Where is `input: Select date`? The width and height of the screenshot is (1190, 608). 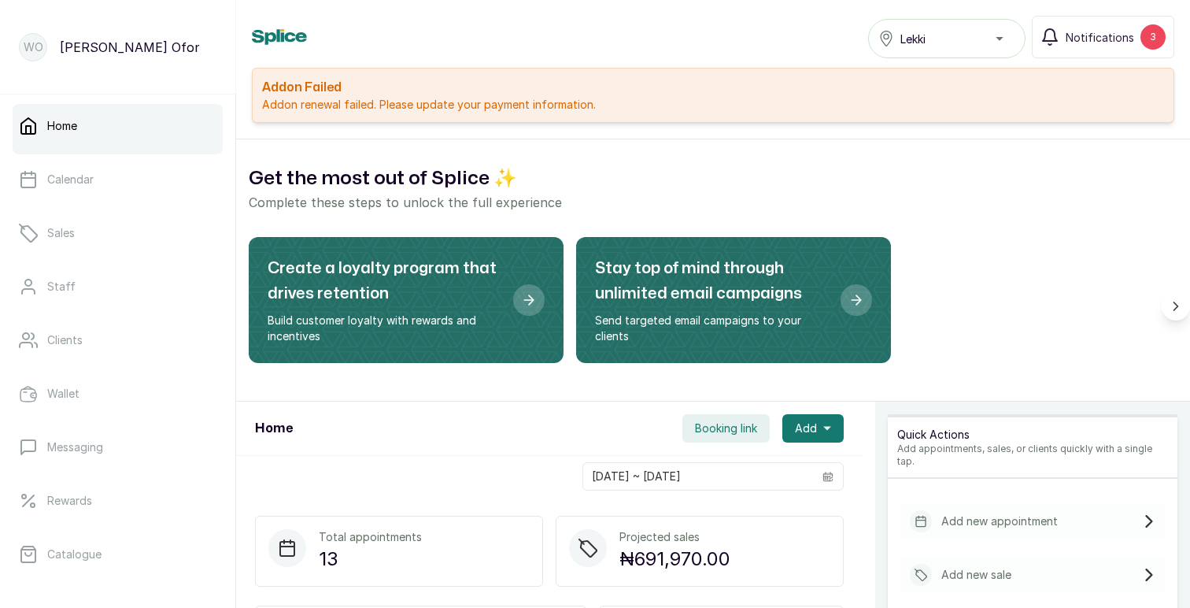 input: Select date is located at coordinates (698, 476).